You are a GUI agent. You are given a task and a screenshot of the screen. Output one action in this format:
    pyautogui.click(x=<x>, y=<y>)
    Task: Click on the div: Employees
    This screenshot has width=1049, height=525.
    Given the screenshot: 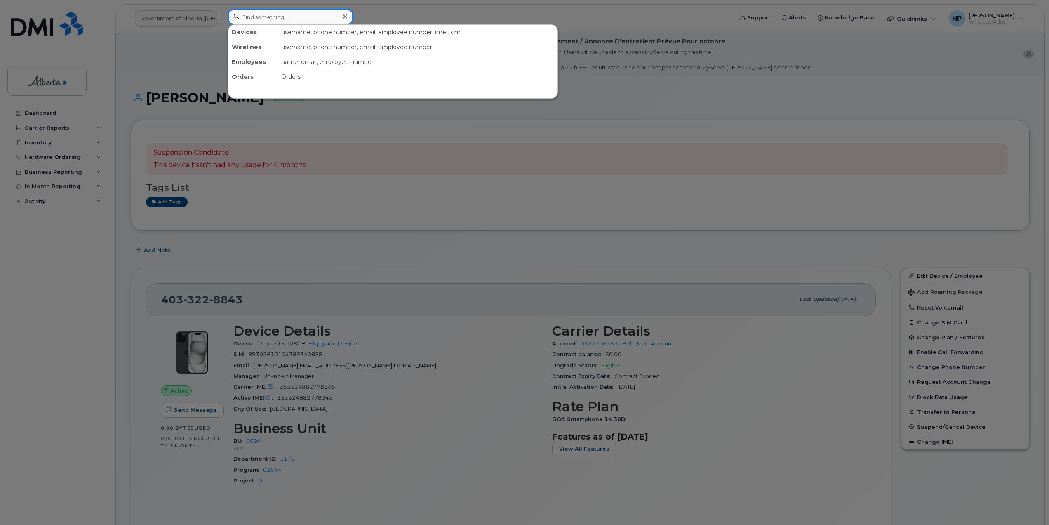 What is the action you would take?
    pyautogui.click(x=253, y=62)
    